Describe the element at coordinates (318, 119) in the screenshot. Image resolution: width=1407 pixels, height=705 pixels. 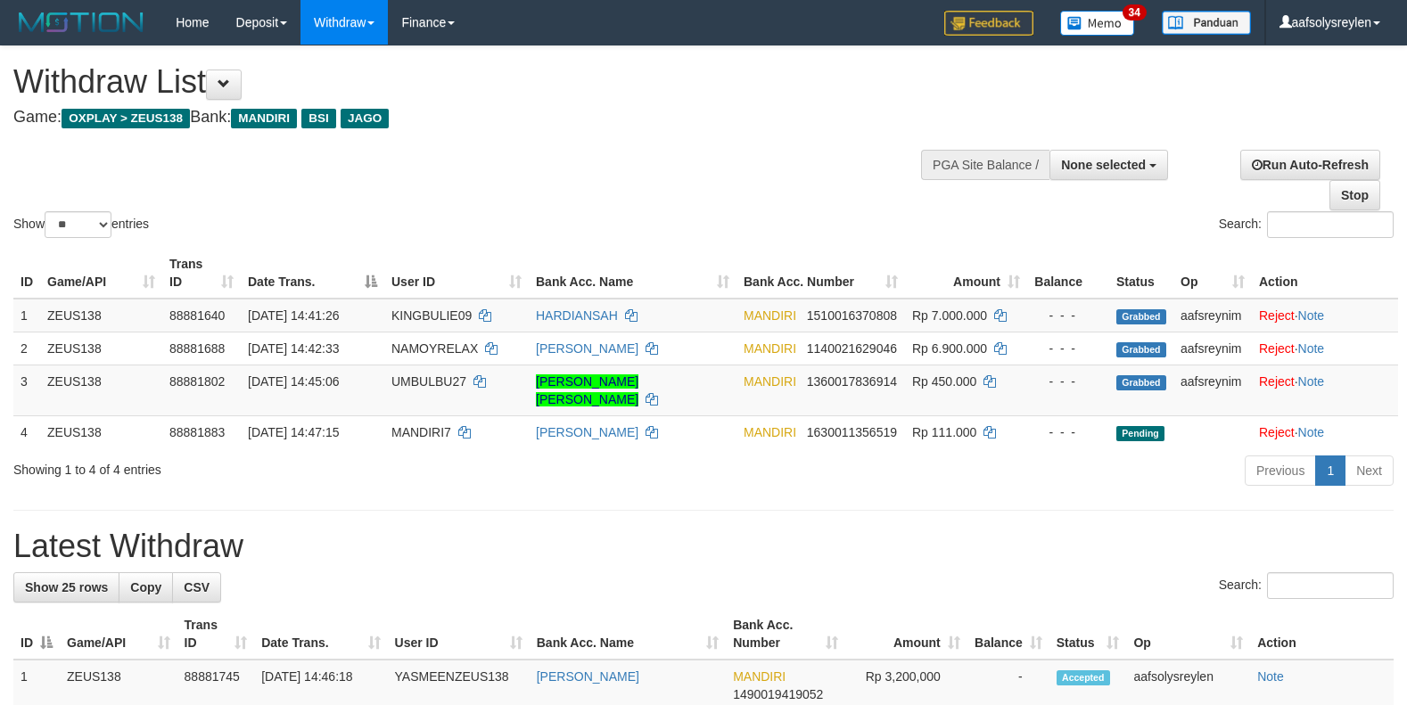
I see `span: BSI` at that location.